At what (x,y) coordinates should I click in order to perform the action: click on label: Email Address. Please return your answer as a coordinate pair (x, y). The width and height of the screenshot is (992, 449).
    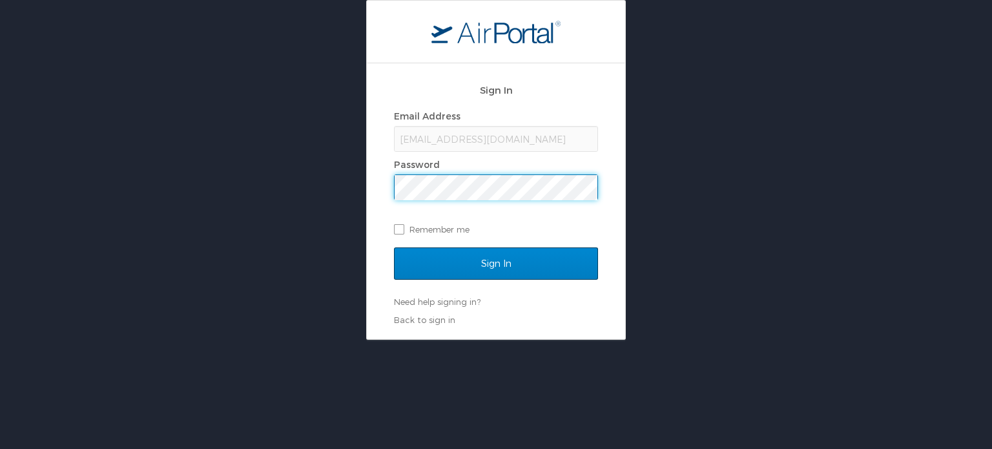
    Looking at the image, I should click on (427, 116).